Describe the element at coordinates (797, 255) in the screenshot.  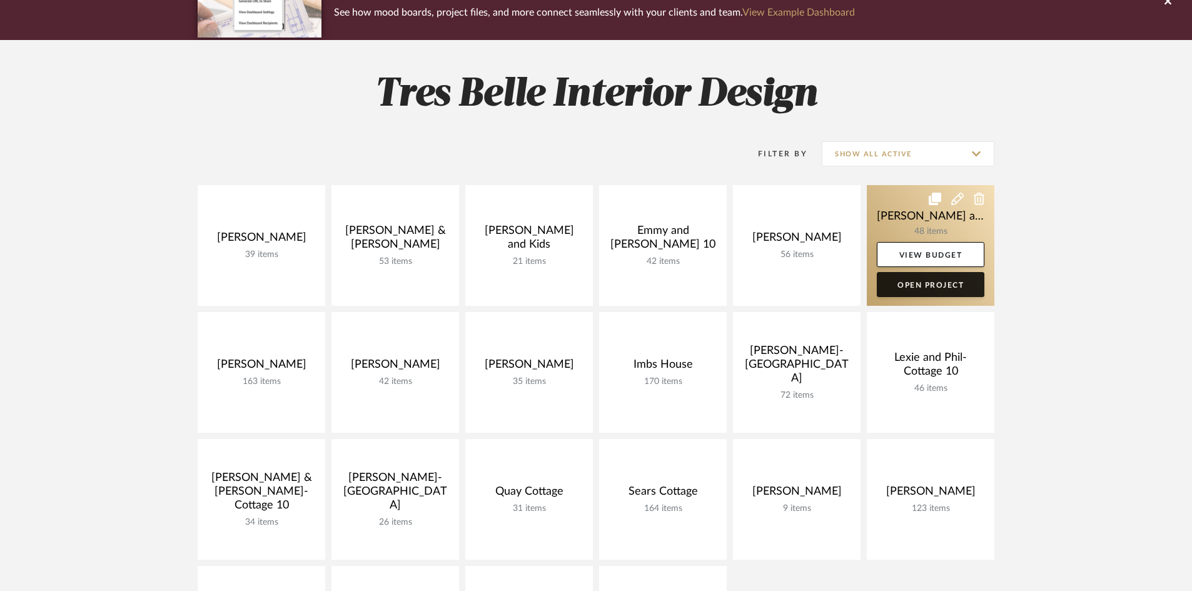
I see `div: 56 items` at that location.